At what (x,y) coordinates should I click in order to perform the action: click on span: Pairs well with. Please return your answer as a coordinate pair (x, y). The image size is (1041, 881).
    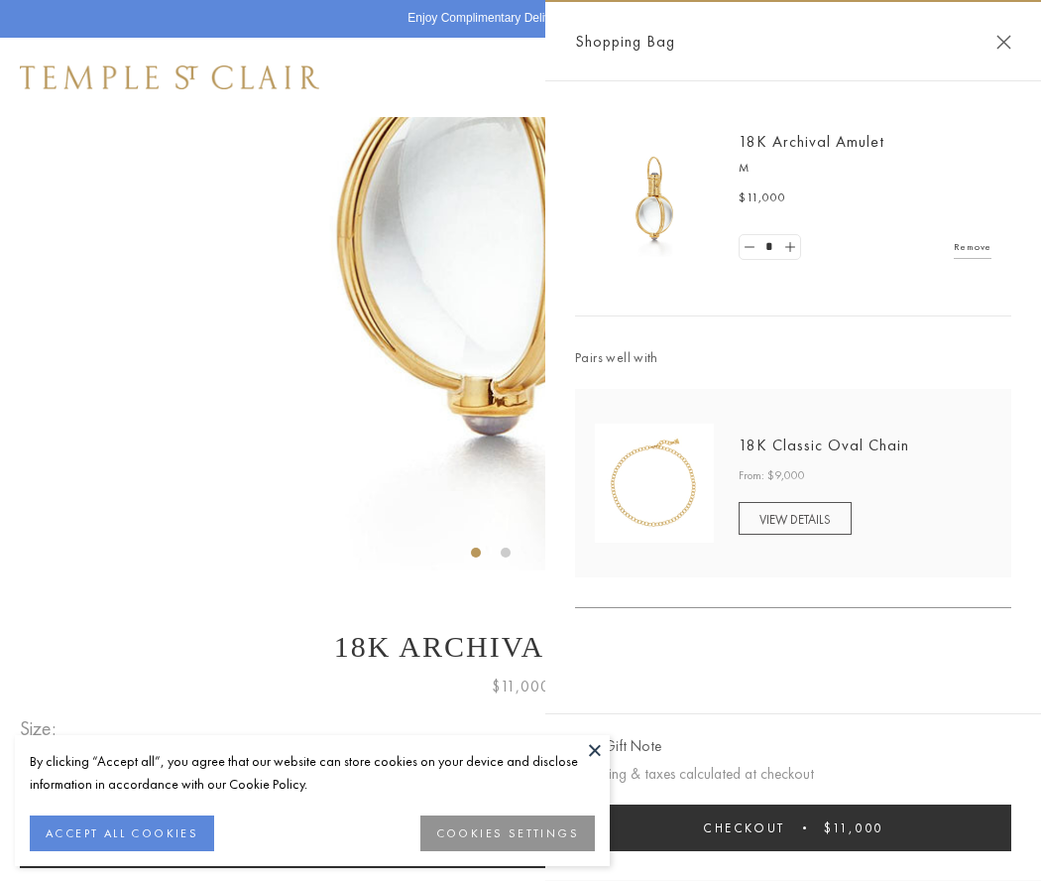
    Looking at the image, I should click on (793, 357).